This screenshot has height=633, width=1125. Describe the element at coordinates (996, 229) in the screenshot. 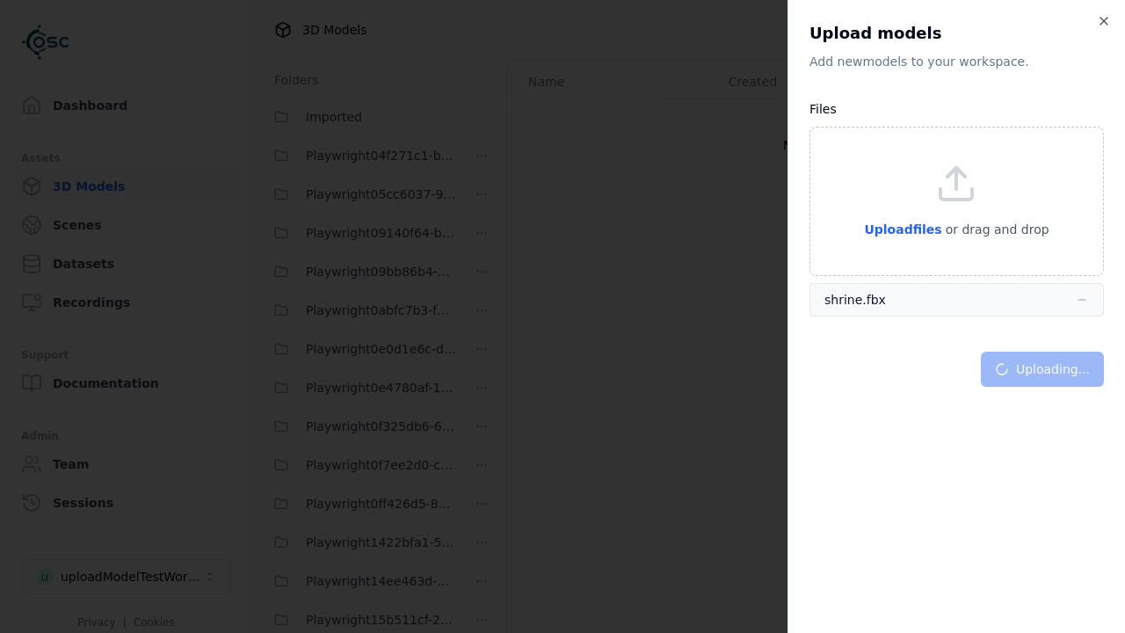

I see `p: or drag and drop` at that location.